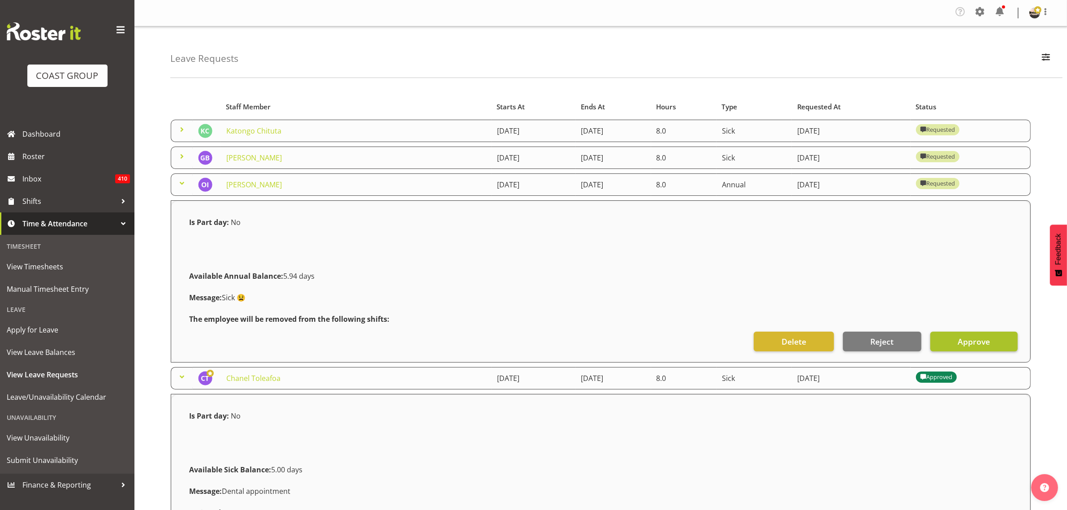 Image resolution: width=1067 pixels, height=510 pixels. Describe the element at coordinates (1046, 59) in the screenshot. I see `button: Filter Employees` at that location.